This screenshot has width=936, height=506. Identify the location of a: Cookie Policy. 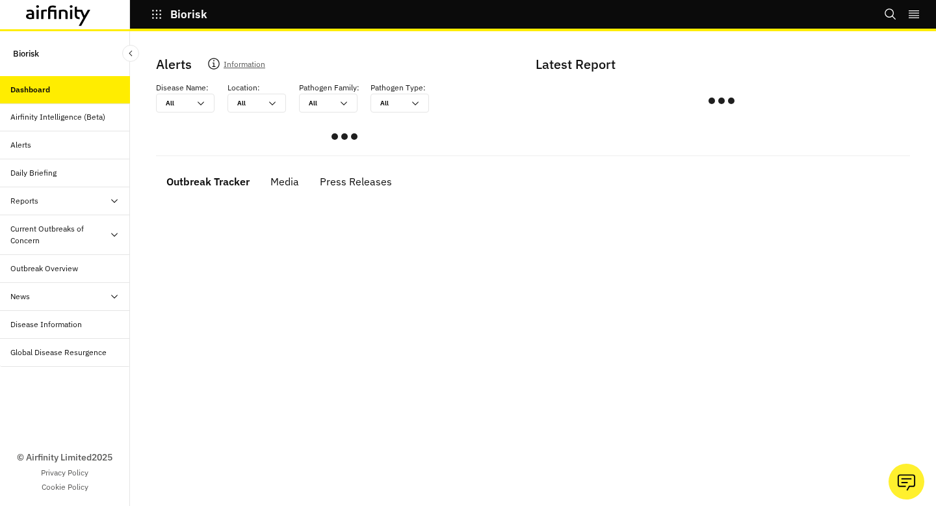
(65, 487).